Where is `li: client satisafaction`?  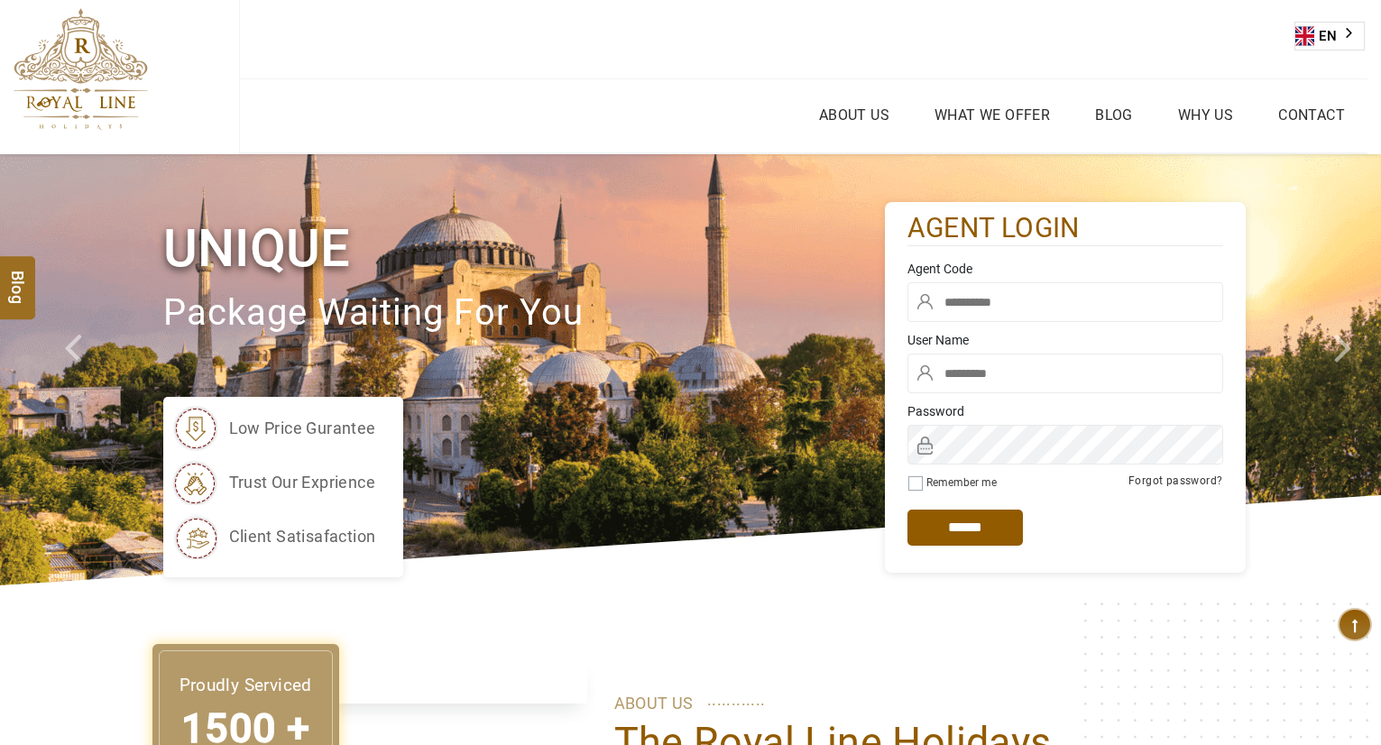 li: client satisafaction is located at coordinates (274, 537).